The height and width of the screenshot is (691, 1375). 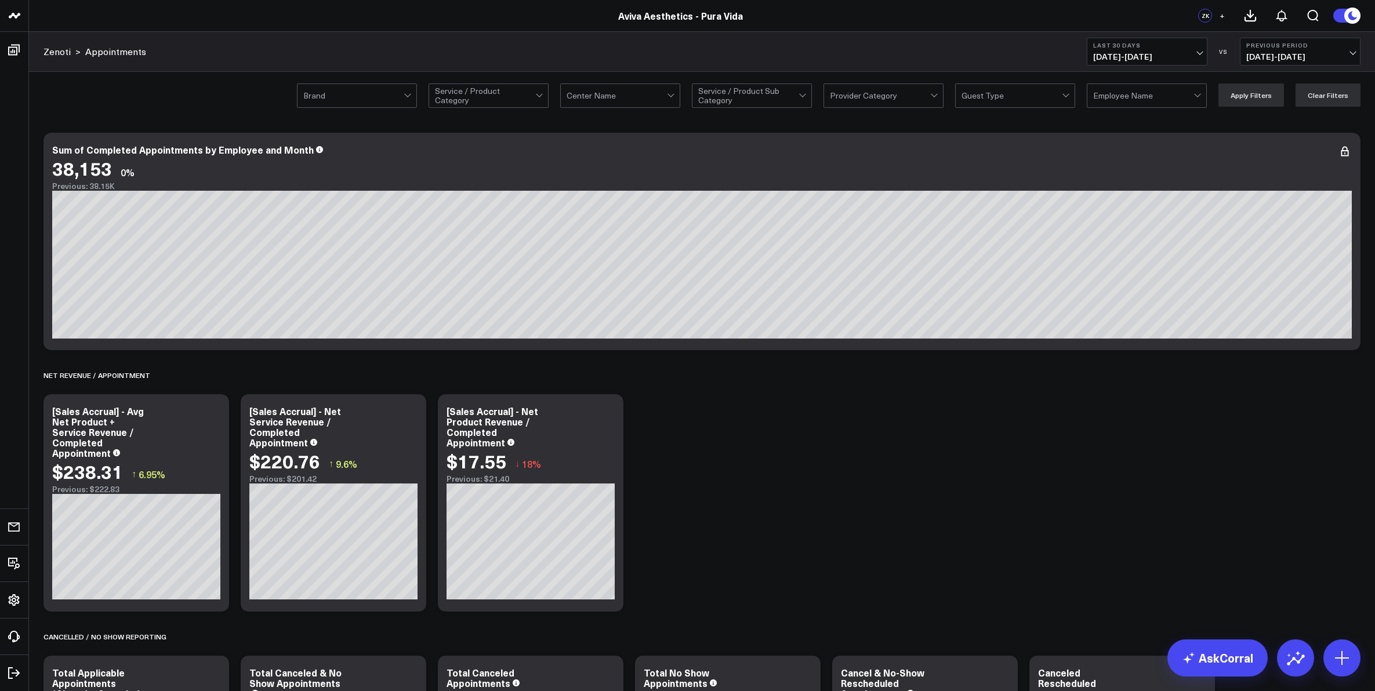 What do you see at coordinates (105, 637) in the screenshot?
I see `div: Cancelled / No Show Reporting` at bounding box center [105, 637].